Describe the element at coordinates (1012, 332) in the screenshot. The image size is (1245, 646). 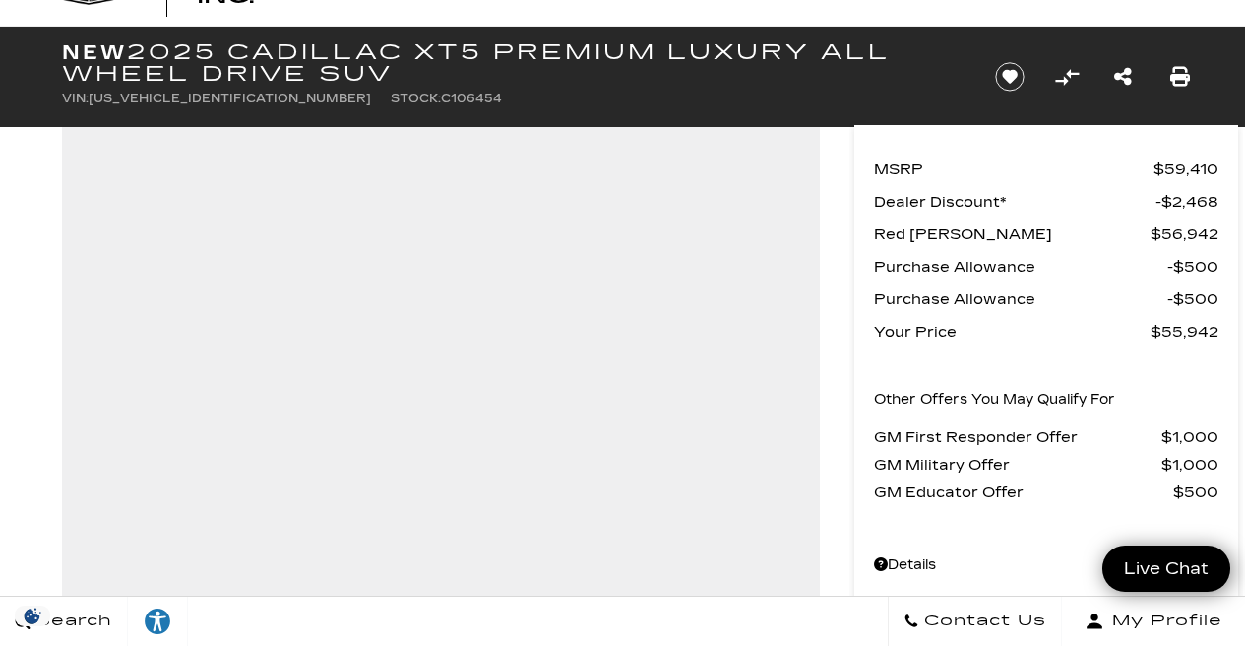
I see `span: Your Price` at that location.